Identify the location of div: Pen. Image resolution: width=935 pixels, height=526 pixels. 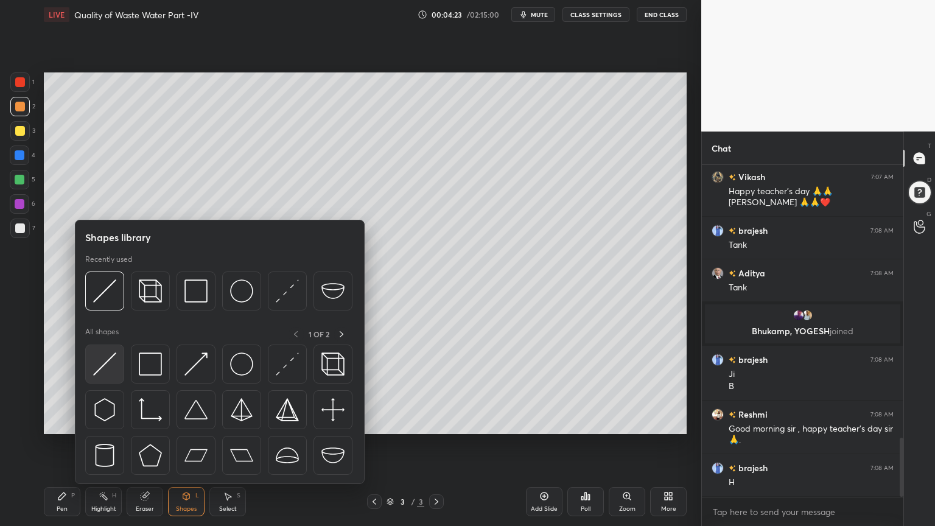
(62, 509).